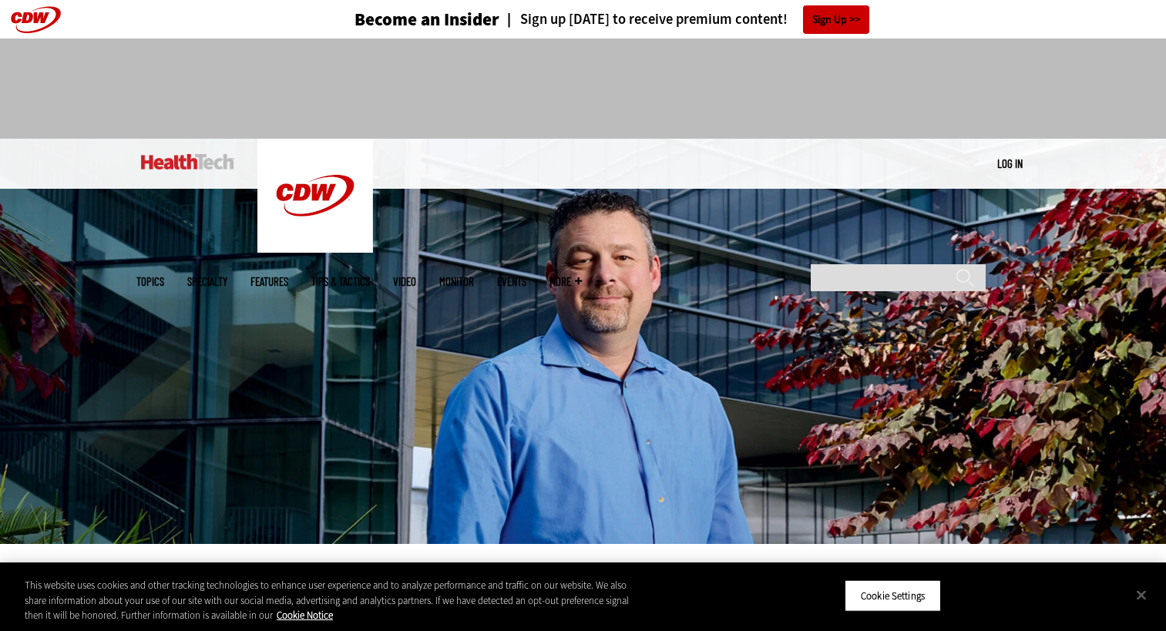 The height and width of the screenshot is (631, 1166). I want to click on span: Topics, so click(150, 281).